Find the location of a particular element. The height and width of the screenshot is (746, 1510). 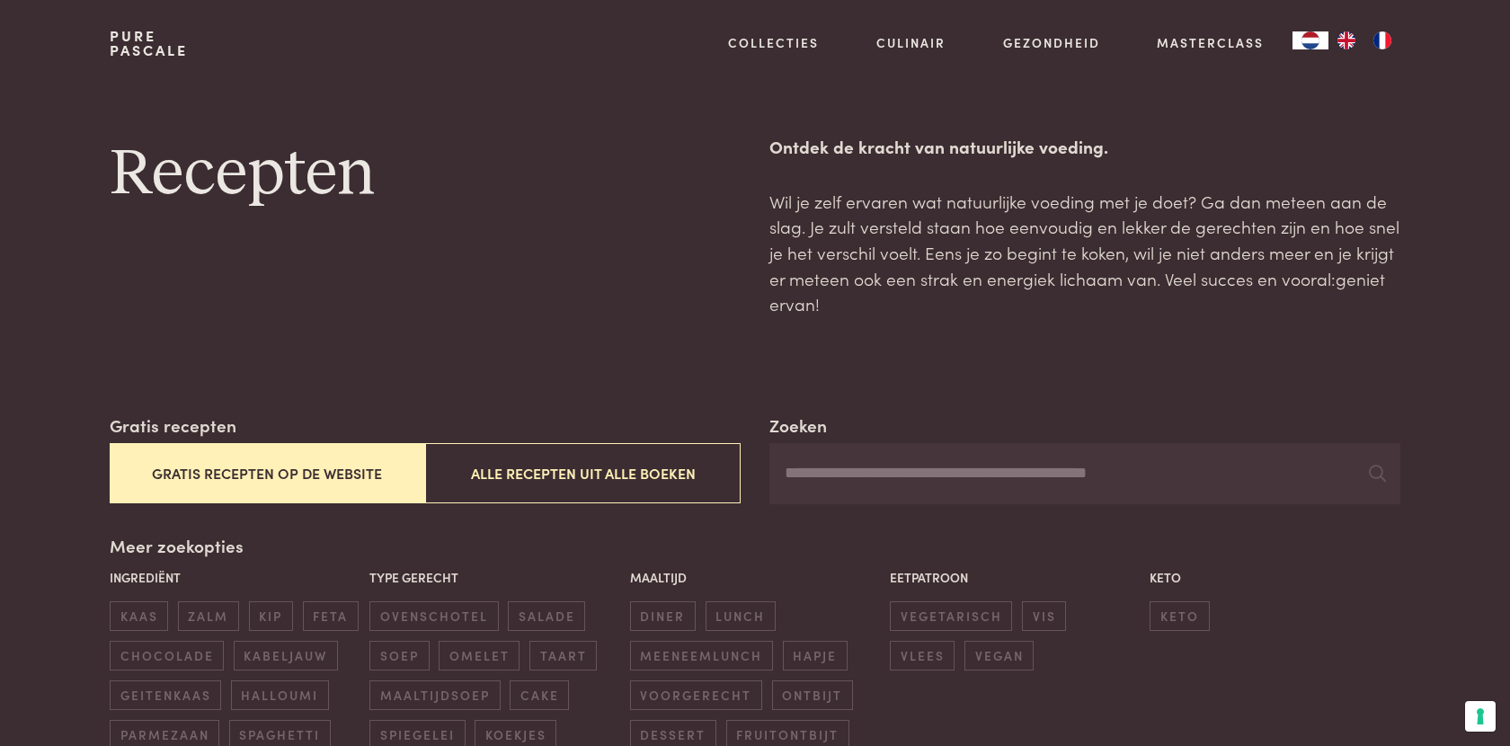

span: chocolade is located at coordinates (166, 655).